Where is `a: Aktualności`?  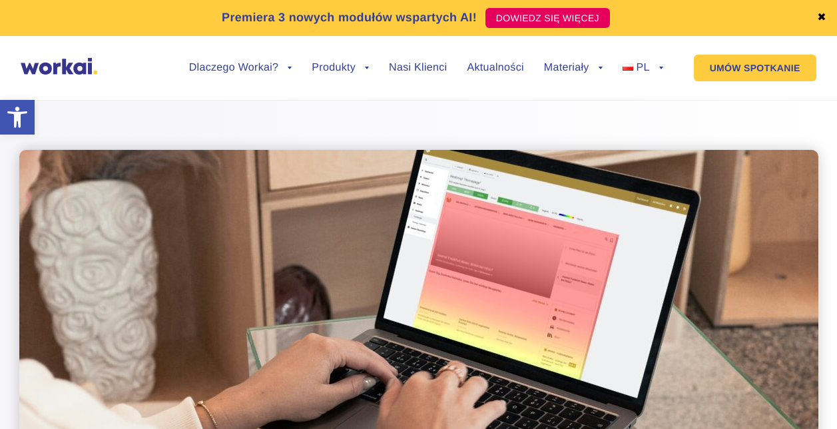 a: Aktualności is located at coordinates (495, 68).